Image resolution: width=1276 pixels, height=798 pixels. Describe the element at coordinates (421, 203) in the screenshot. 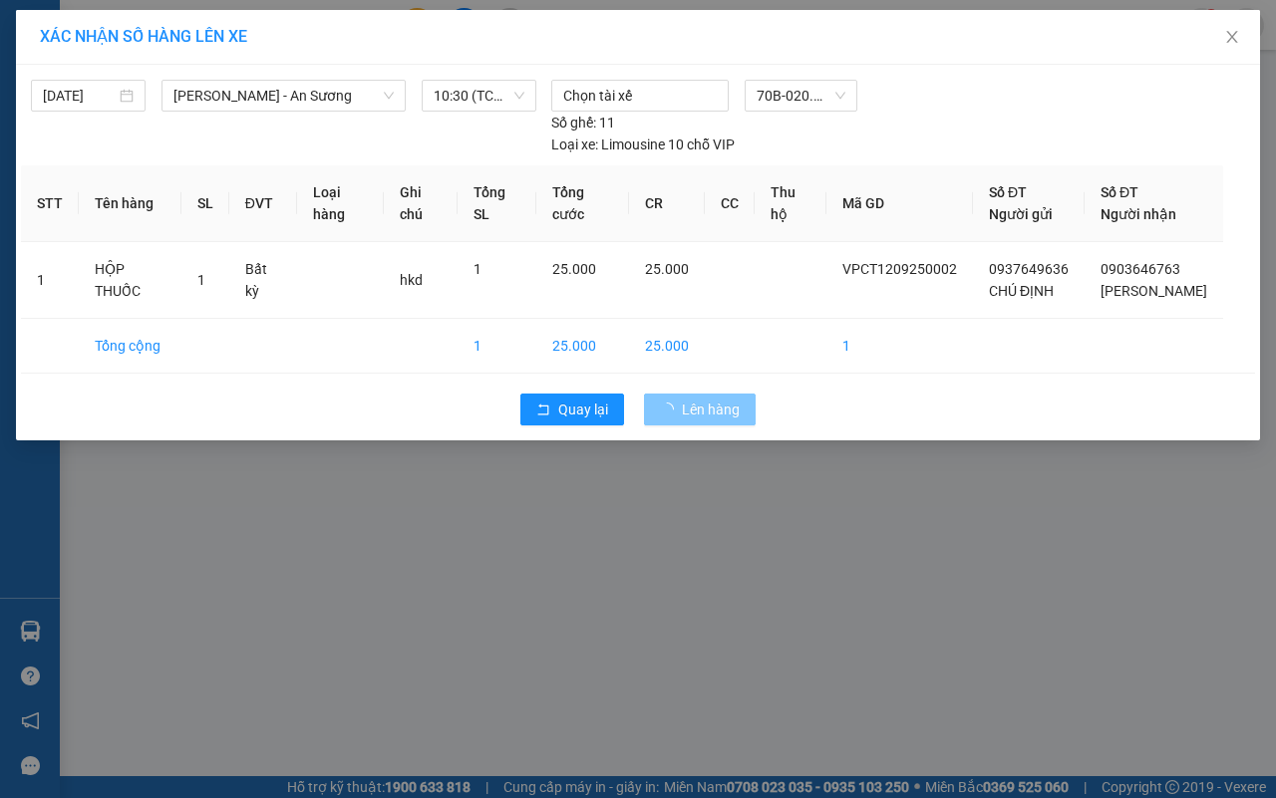

I see `th: Ghi chú` at that location.